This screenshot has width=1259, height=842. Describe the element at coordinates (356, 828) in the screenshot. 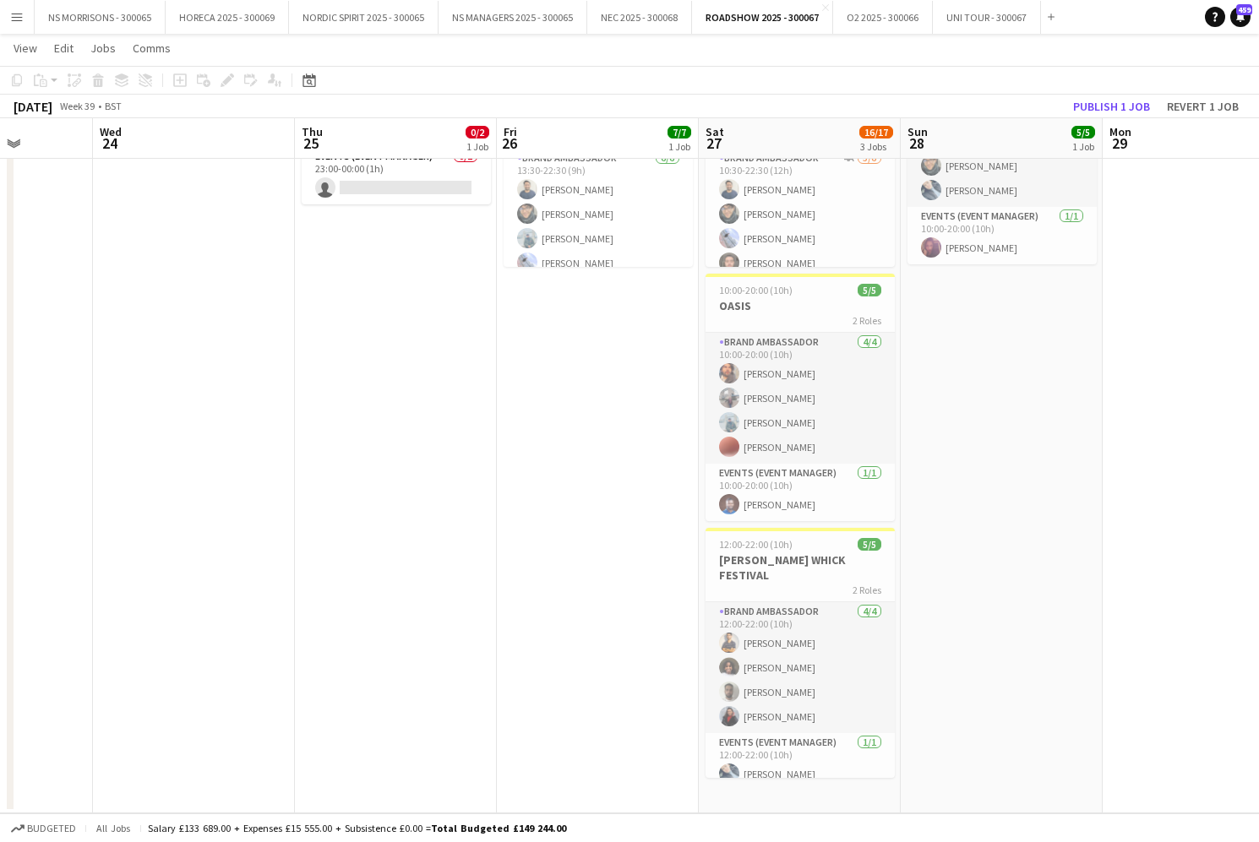

I see `div: Salary £133 689.00 + Expenses £15 555.00 + Subsistence £0.00 =` at that location.